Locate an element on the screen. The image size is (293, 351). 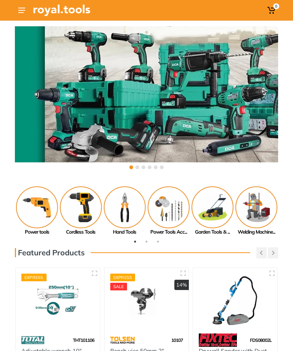
img: 64.webp is located at coordinates (122, 340).